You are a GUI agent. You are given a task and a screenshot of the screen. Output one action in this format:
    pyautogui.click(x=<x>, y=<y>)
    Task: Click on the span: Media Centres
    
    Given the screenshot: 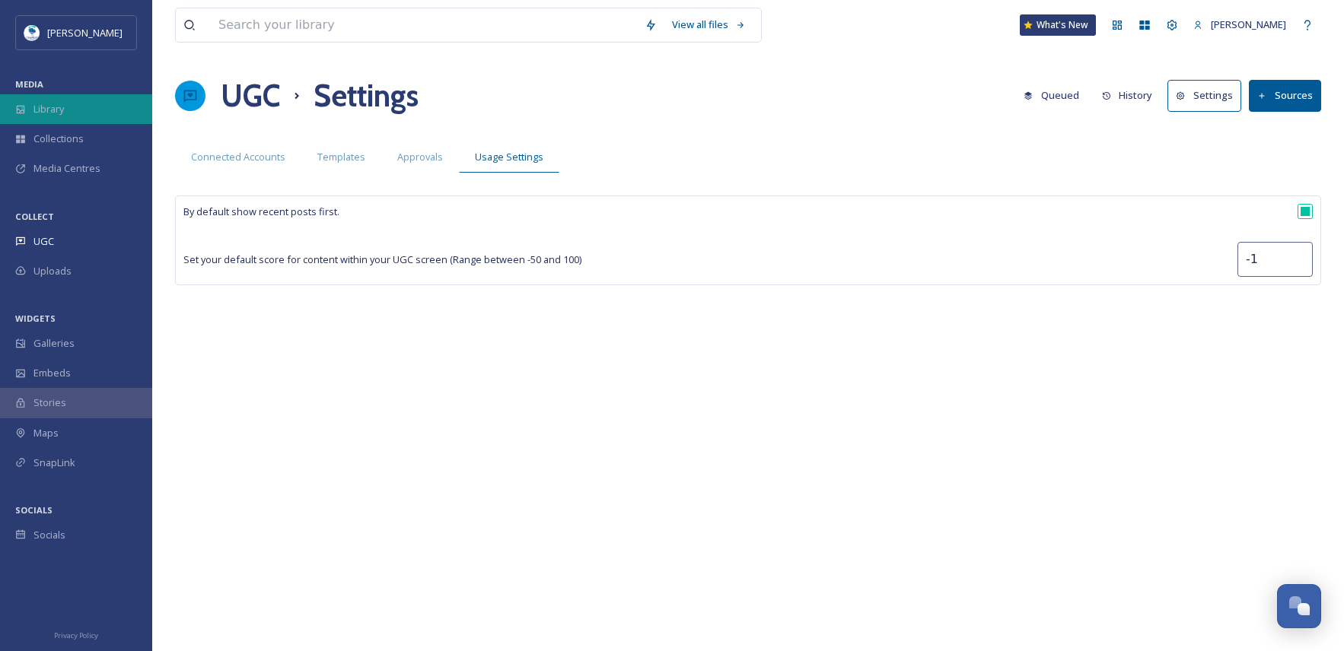 What is the action you would take?
    pyautogui.click(x=67, y=168)
    